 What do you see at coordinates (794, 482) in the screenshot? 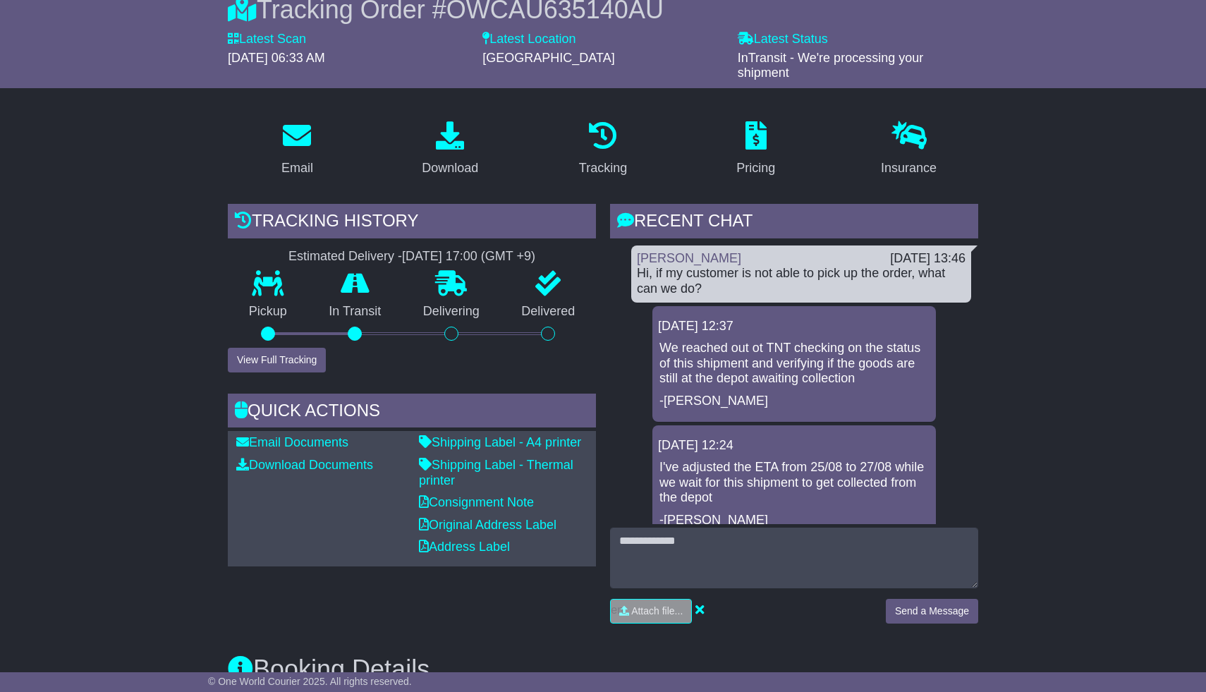
I see `p: I've adjusted the ETA from 25/08 to 27/08 while we wait for this shipment to get collected from t...` at bounding box center [794, 482].